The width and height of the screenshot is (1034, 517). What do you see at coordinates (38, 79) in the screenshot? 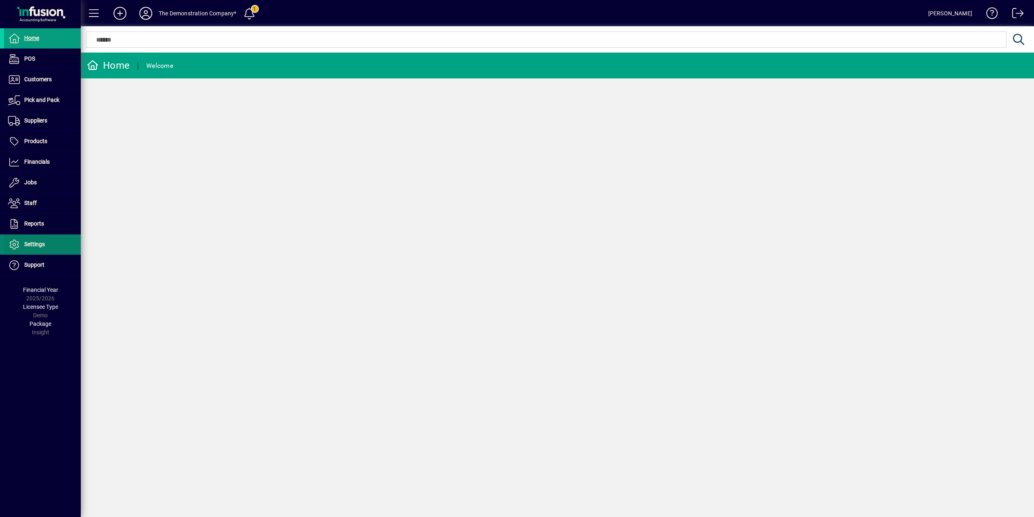
I see `span: Customers` at bounding box center [38, 79].